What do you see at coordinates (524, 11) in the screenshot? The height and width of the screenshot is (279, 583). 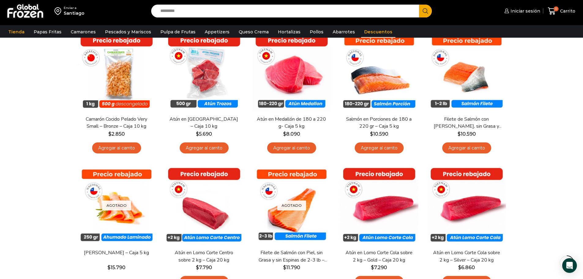 I see `span: Iniciar sesión` at bounding box center [524, 11].